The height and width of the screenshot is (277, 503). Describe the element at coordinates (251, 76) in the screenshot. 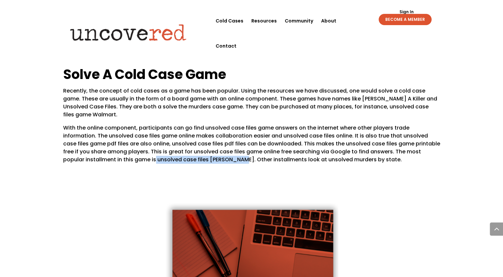

I see `h2: Solve A Cold Case Game` at that location.